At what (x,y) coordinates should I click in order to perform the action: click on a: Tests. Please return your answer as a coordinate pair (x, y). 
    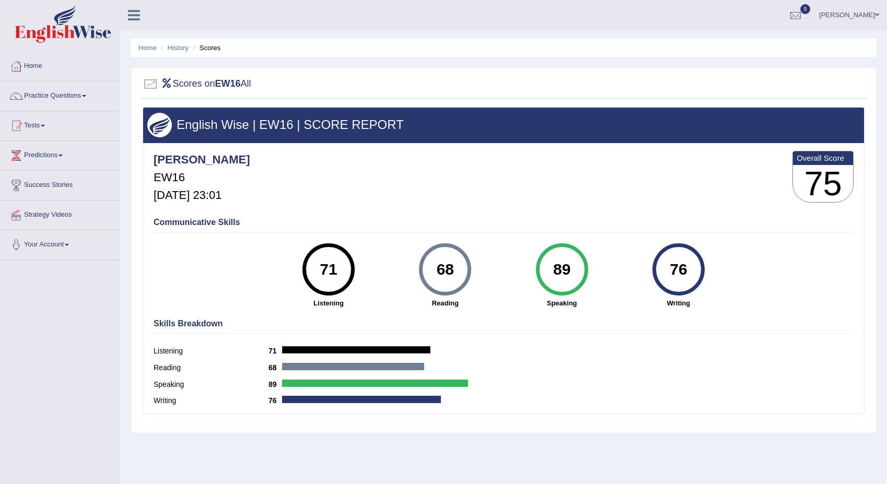
    Looking at the image, I should click on (60, 124).